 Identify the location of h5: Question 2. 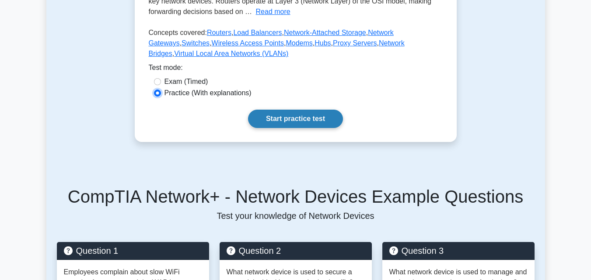
(295, 251).